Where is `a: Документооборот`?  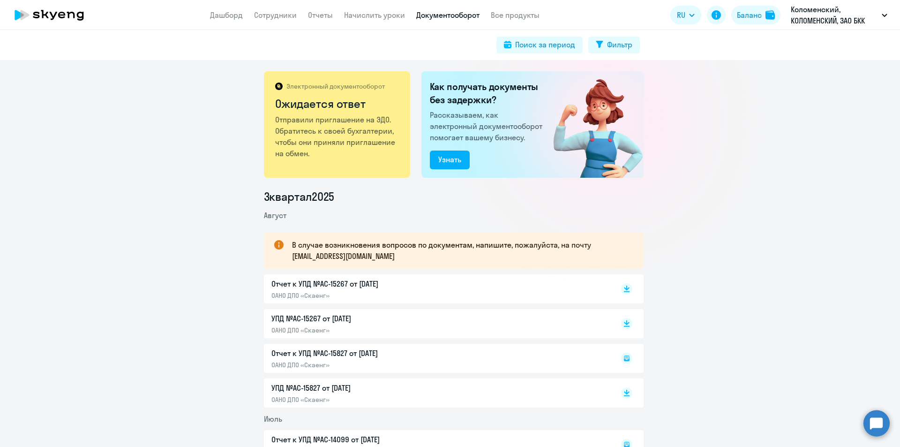
a: Документооборот is located at coordinates (447, 15).